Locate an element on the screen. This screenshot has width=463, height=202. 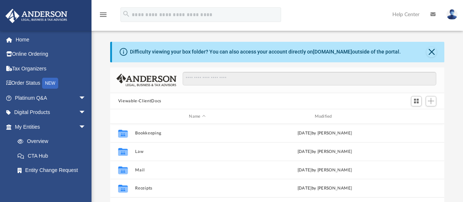
button: Bookkeeping is located at coordinates (197, 133).